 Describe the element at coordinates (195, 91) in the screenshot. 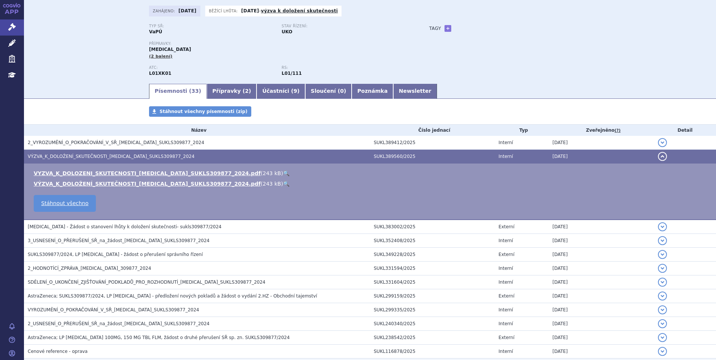

I see `span: 33` at that location.